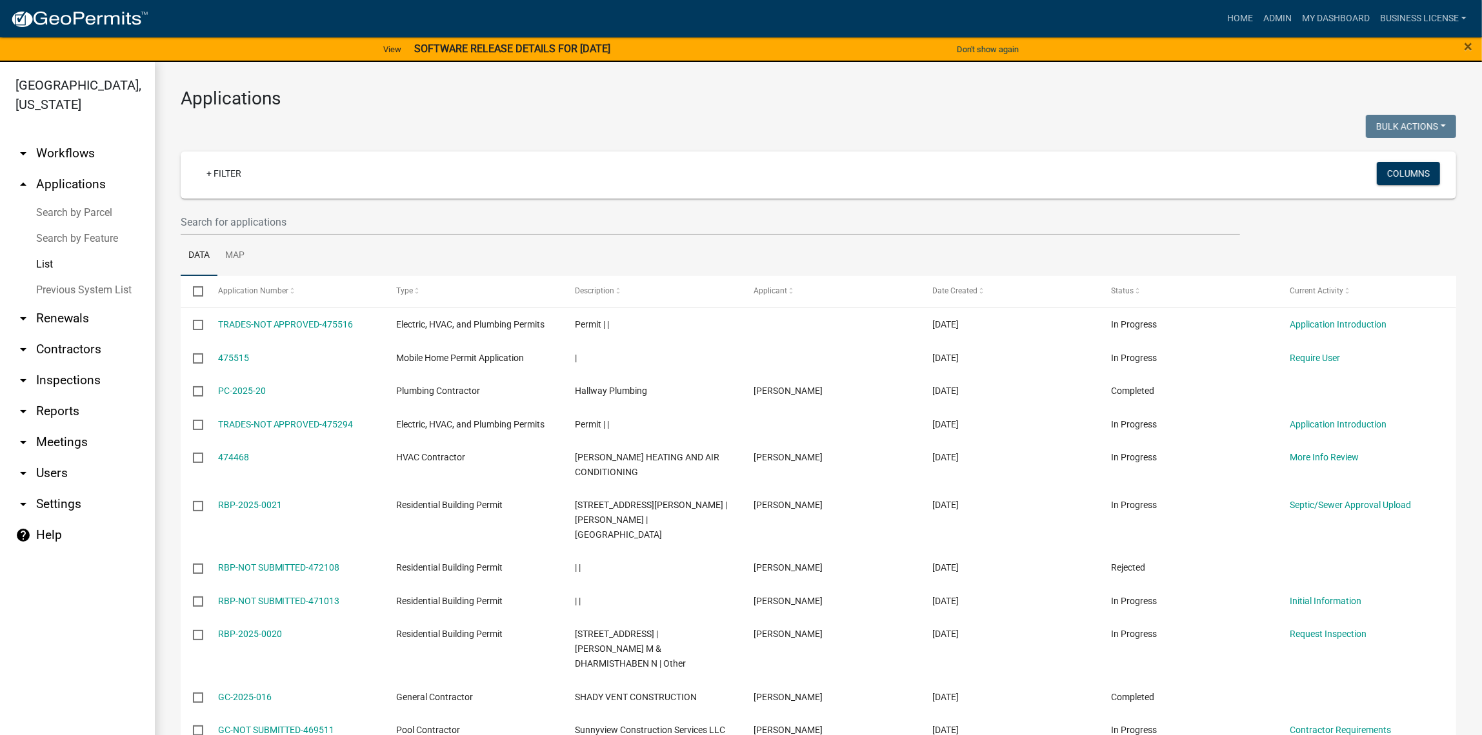 This screenshot has height=735, width=1482. I want to click on span: Kathryn S Gibson, so click(788, 601).